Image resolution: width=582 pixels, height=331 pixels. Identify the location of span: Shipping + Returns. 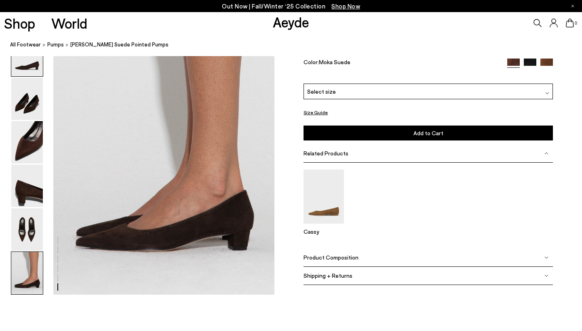
(328, 276).